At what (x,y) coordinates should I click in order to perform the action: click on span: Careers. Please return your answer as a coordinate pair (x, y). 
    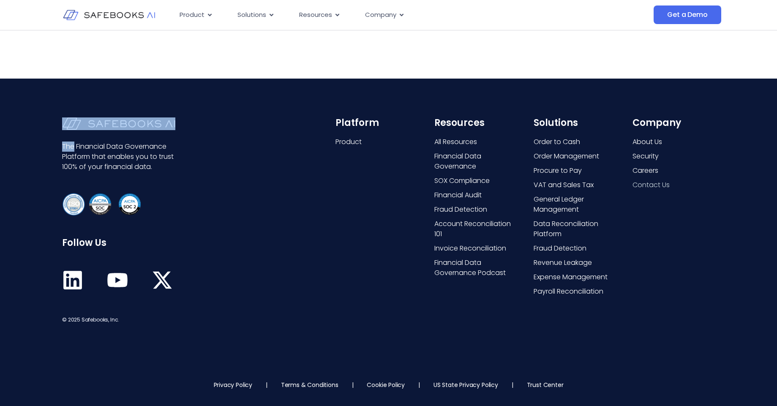
    Looking at the image, I should click on (646, 171).